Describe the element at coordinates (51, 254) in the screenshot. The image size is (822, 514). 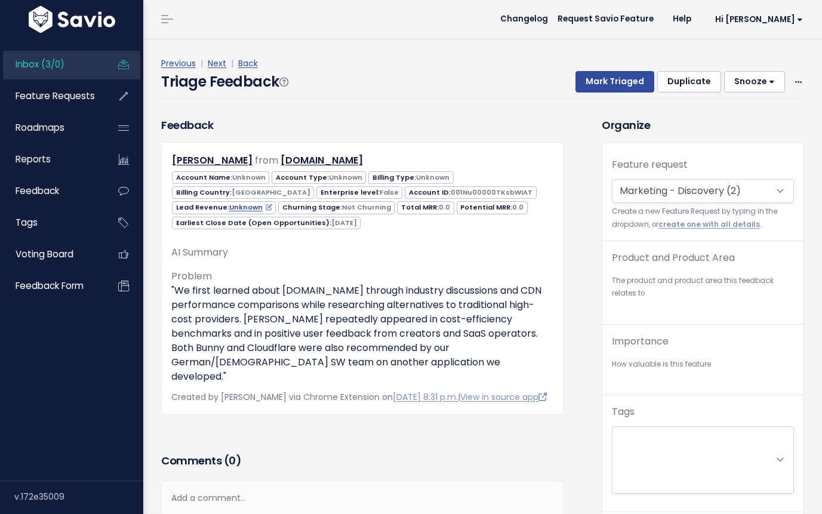
I see `a: Voting Board` at that location.